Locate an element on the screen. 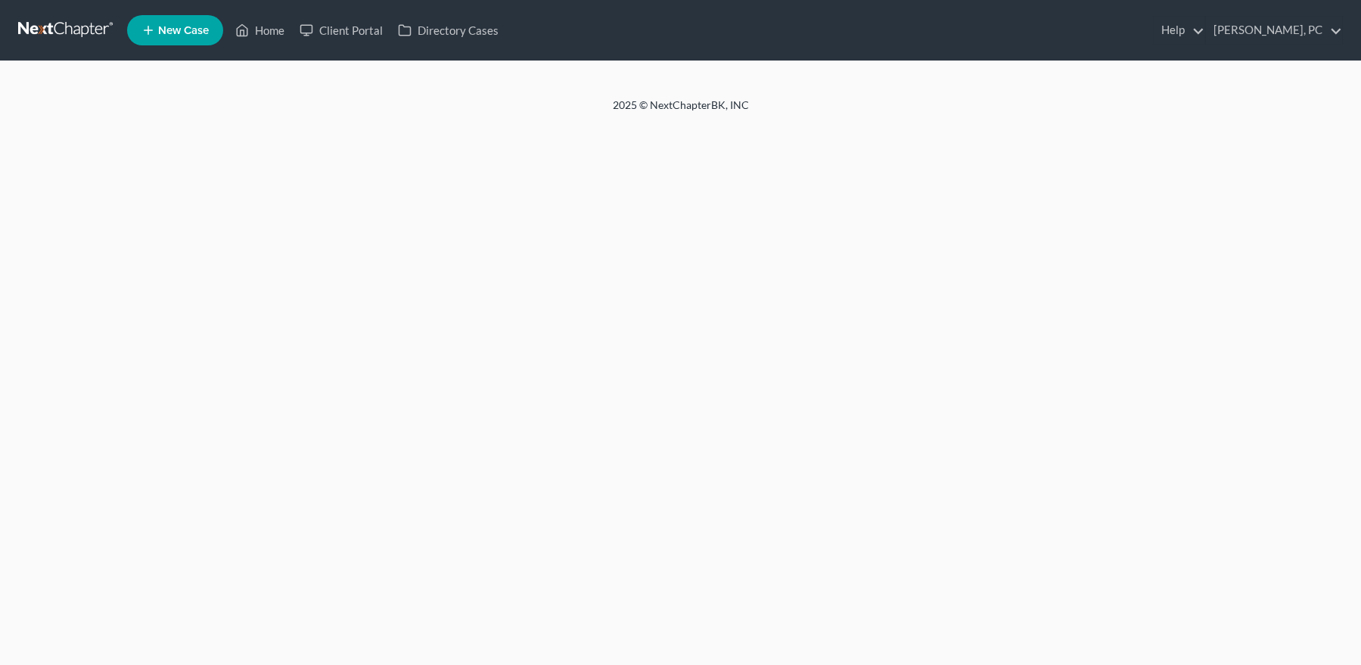 The width and height of the screenshot is (1361, 665). new-legal-case-button: New Case is located at coordinates (175, 30).